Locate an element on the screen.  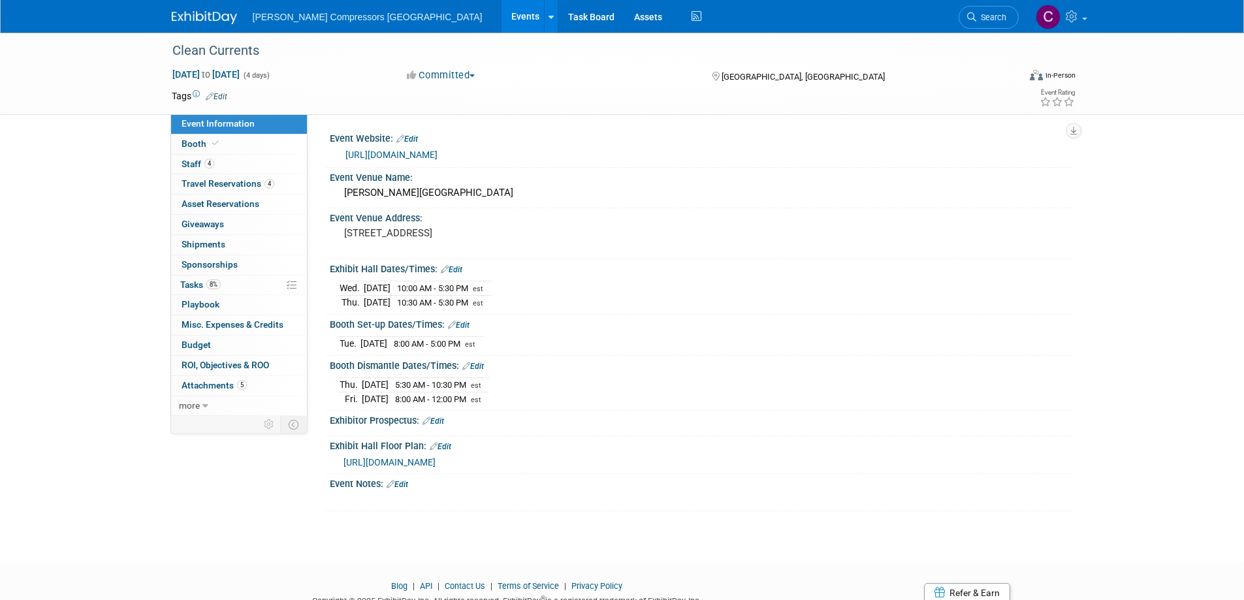
a: more is located at coordinates (239, 406).